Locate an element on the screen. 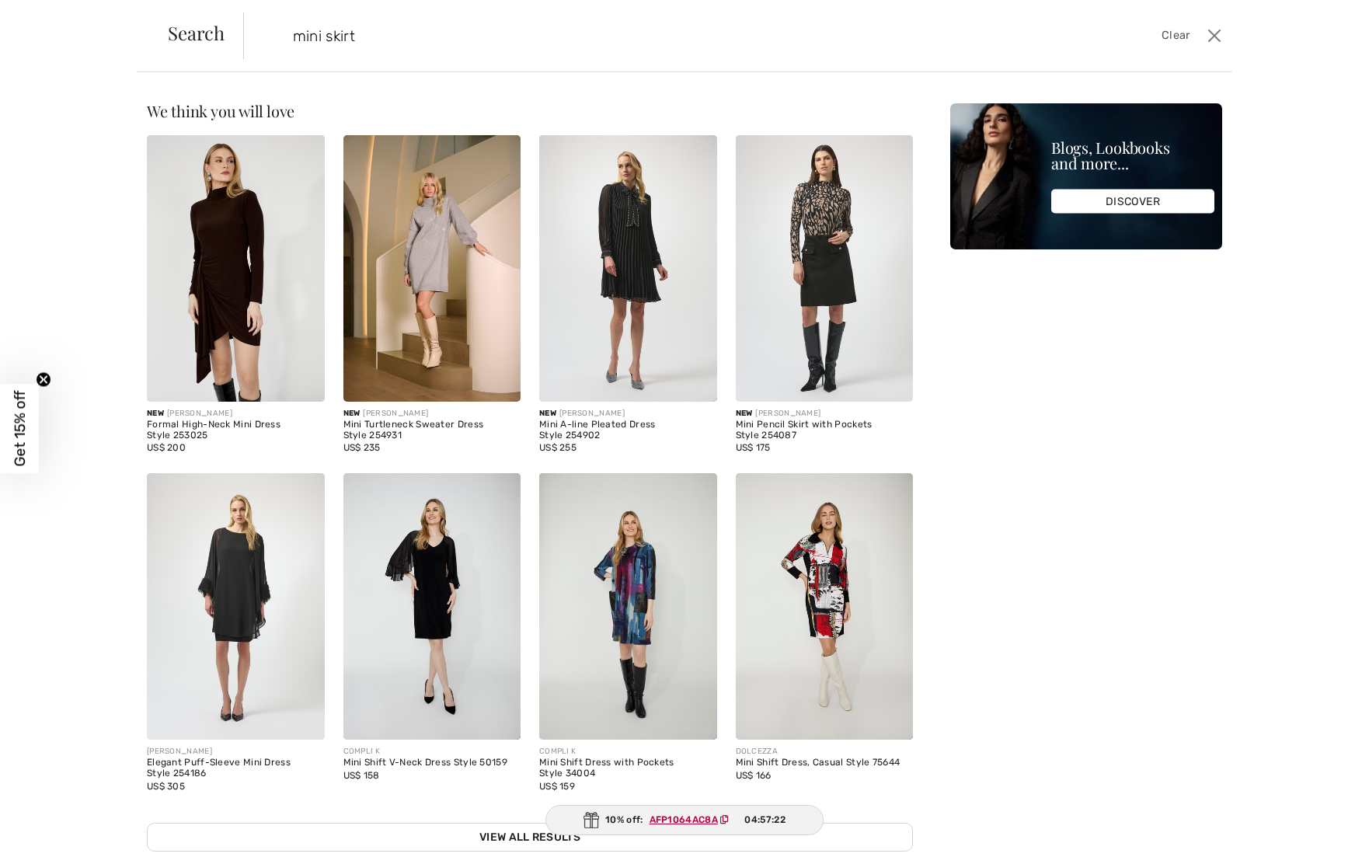 This screenshot has height=857, width=1369. img: Mini Shift Dress, Casual Style 75644. As sample is located at coordinates (824, 606).